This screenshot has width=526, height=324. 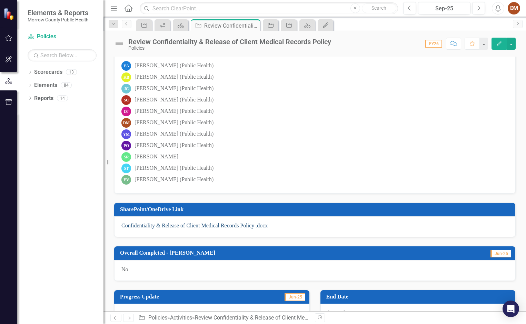 I want to click on div: Policies, so click(x=230, y=48).